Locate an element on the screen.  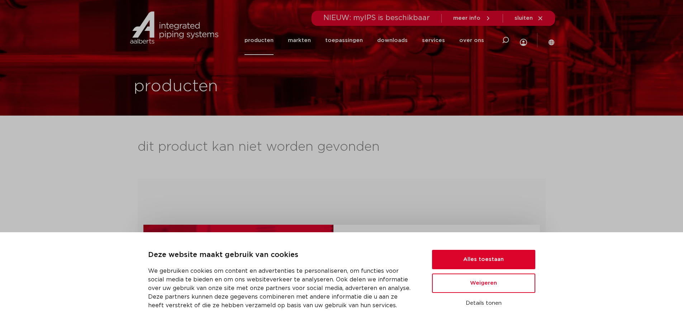
h1: producten is located at coordinates (176, 86).